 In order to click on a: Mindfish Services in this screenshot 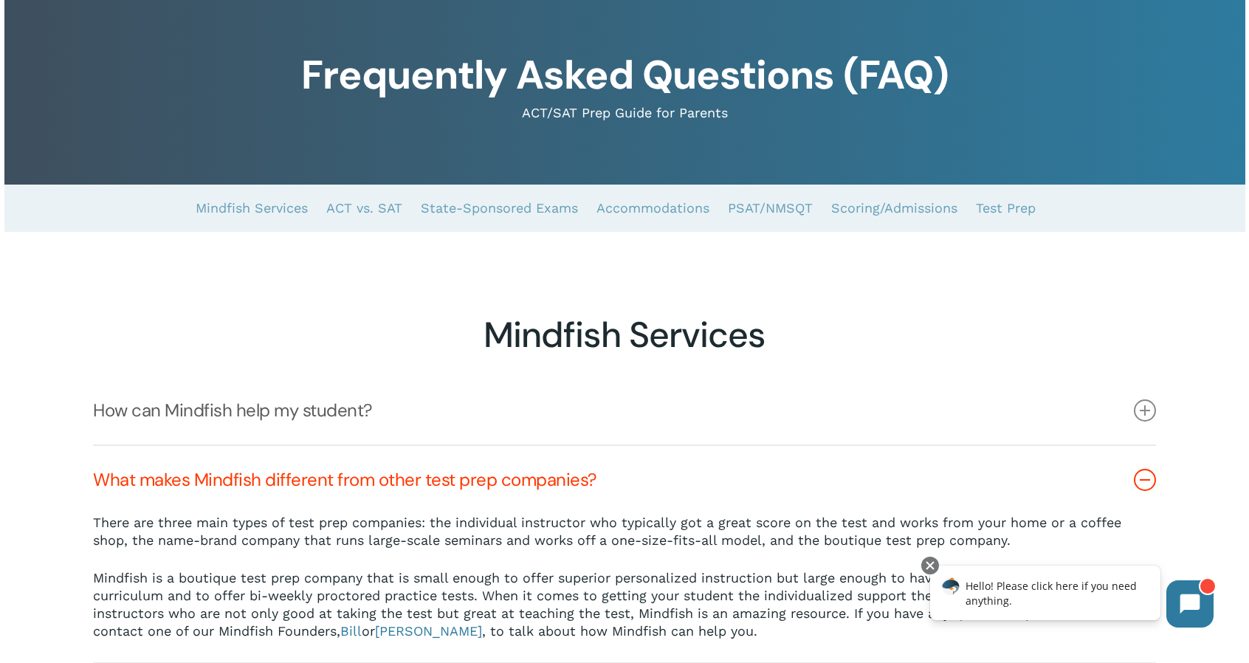, I will do `click(252, 208)`.